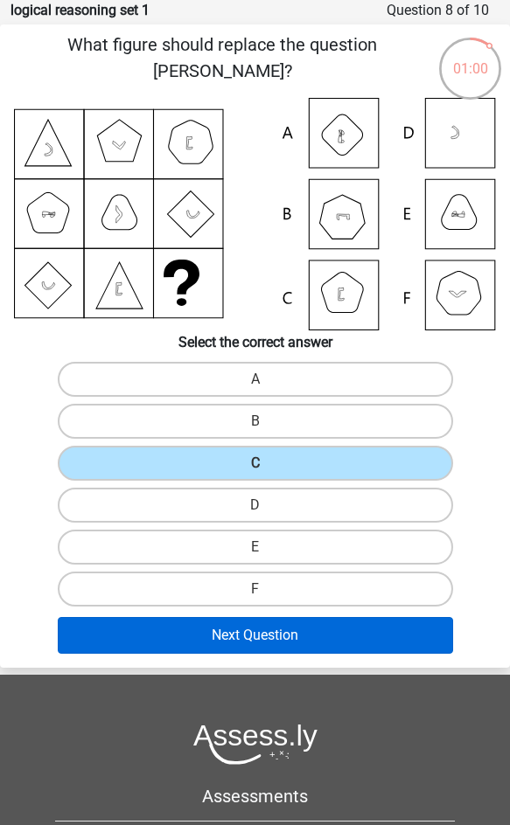 The image size is (510, 825). I want to click on strong: logical reasoning set 1, so click(80, 10).